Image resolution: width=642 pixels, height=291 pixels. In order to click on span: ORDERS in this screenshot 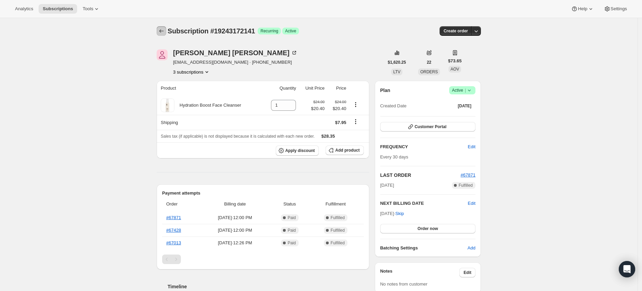, I will do `click(429, 72)`.